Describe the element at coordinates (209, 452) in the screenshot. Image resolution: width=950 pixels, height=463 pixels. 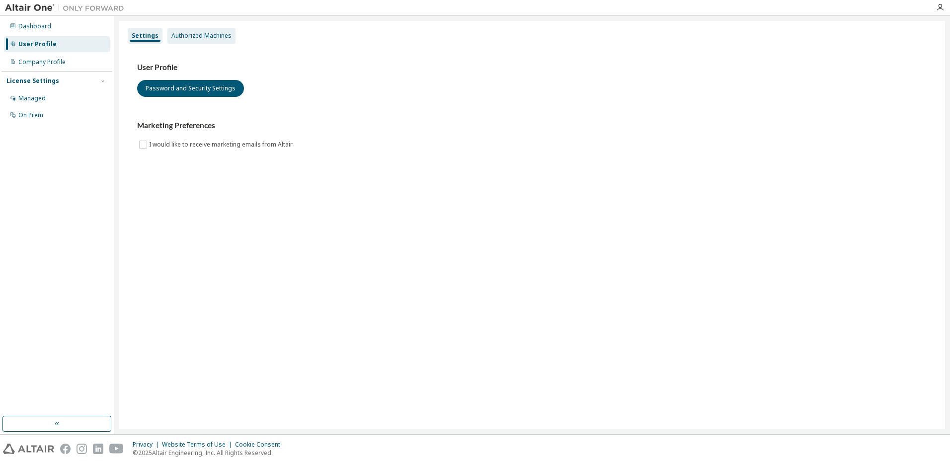
I see `p: © 2025 Altair Engineering, Inc. All Rights Reserved.` at that location.